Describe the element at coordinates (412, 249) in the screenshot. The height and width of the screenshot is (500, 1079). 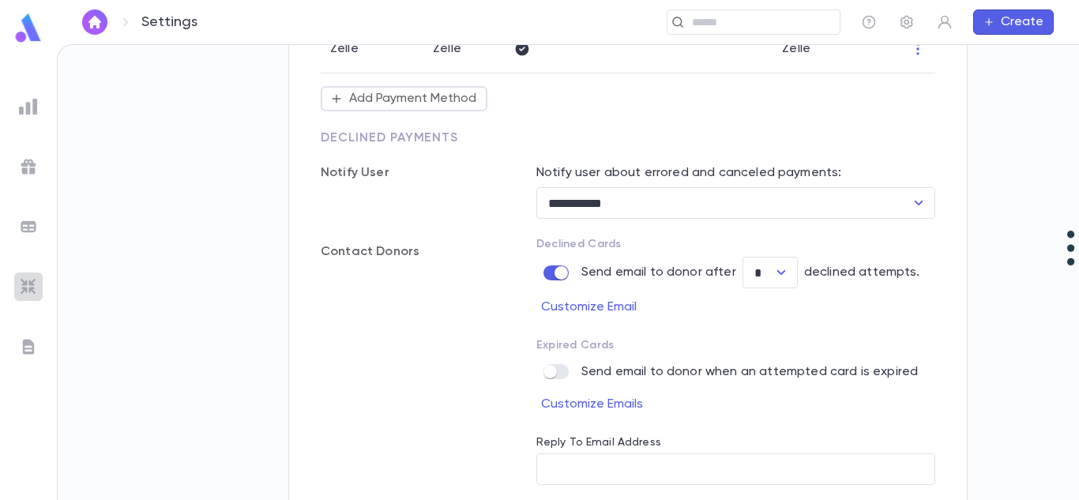
I see `p: Contact Donors` at that location.